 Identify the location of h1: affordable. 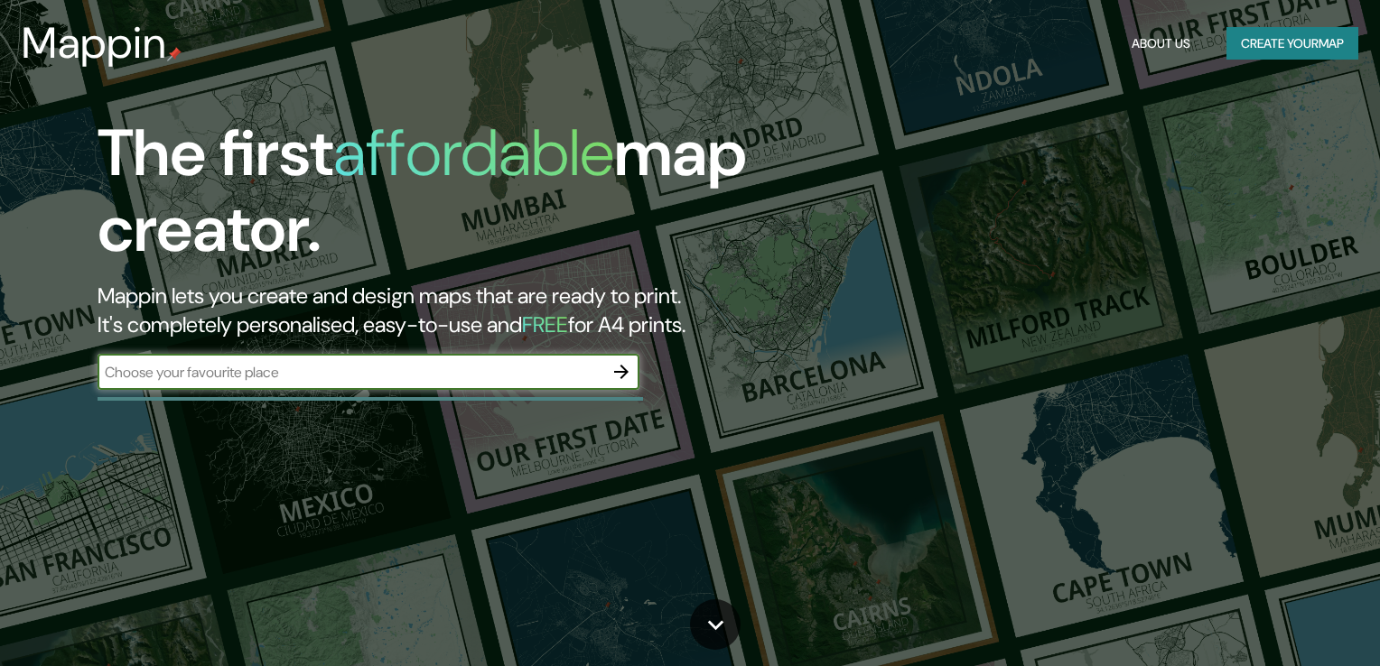
(473, 153).